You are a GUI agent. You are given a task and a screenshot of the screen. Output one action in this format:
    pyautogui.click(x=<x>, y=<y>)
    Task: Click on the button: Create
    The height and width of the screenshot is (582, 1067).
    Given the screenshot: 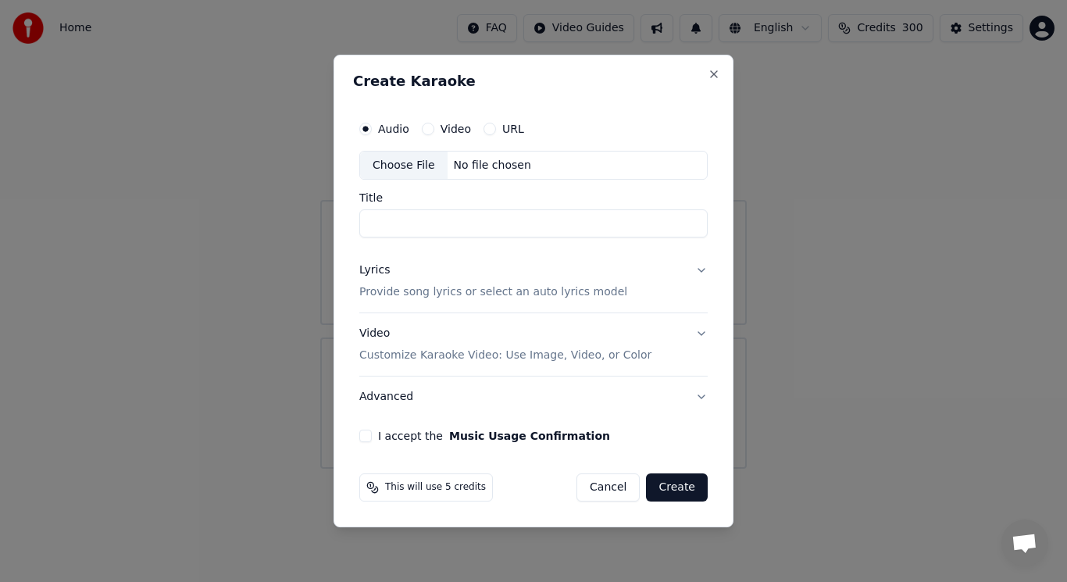 What is the action you would take?
    pyautogui.click(x=677, y=488)
    